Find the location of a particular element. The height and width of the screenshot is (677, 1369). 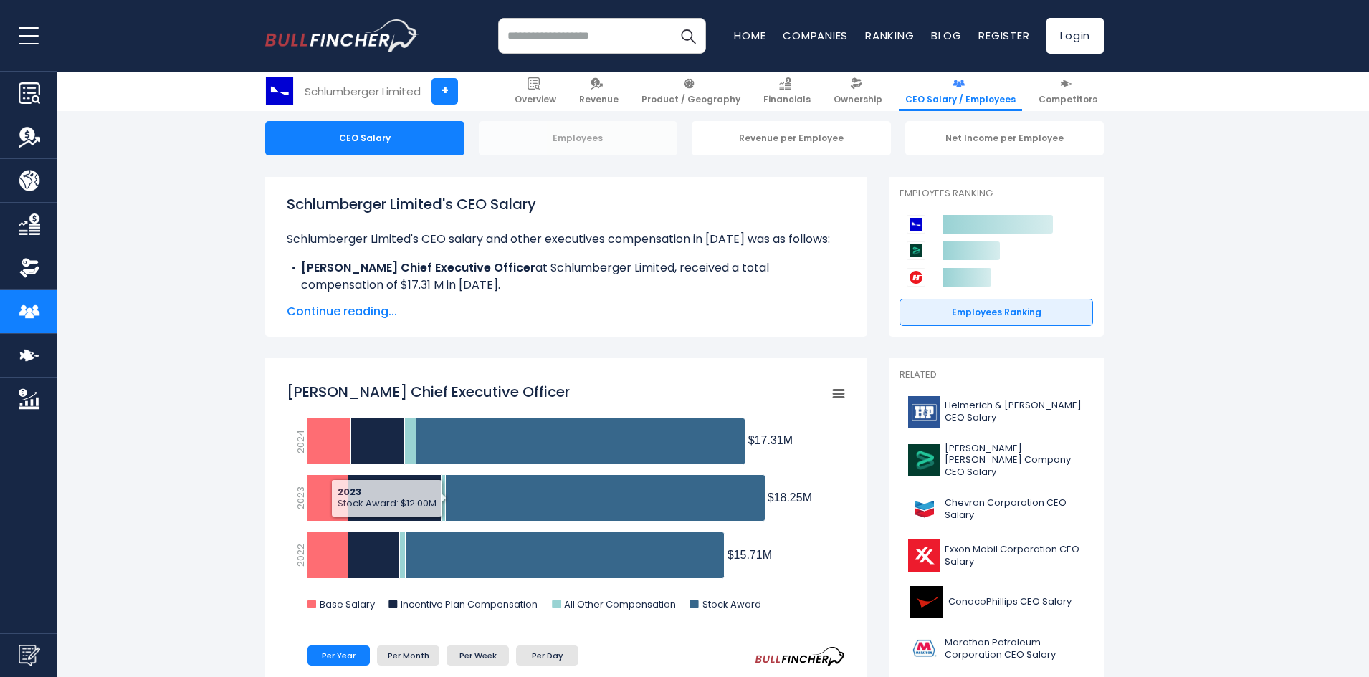

a: Blog is located at coordinates (946, 35).